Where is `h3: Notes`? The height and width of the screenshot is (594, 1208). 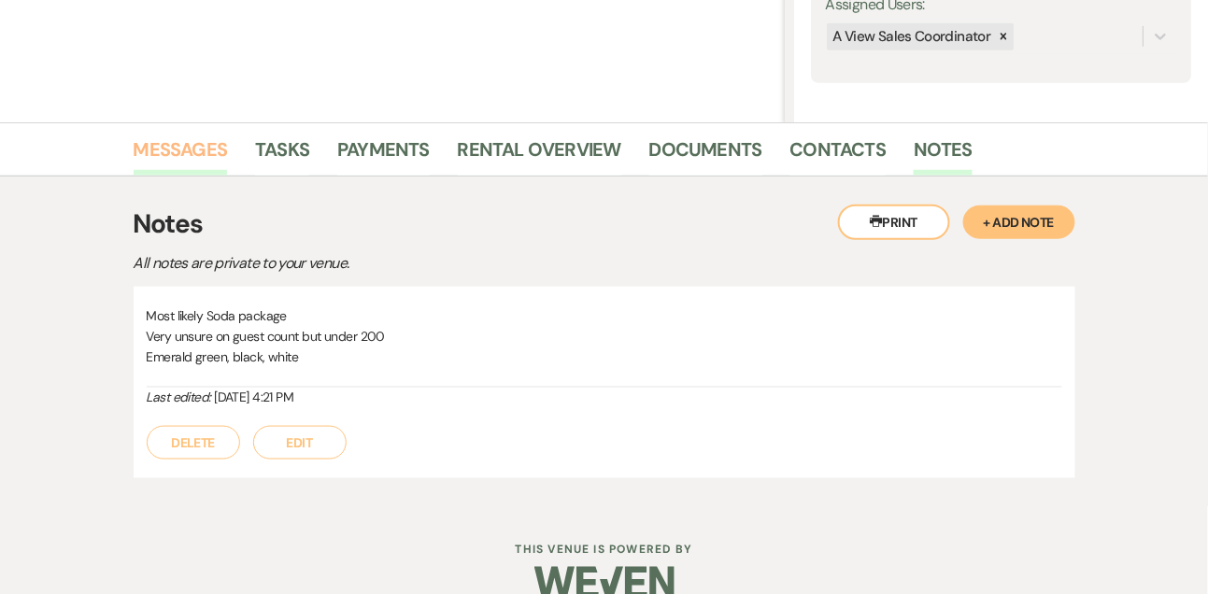
h3: Notes is located at coordinates (604, 224).